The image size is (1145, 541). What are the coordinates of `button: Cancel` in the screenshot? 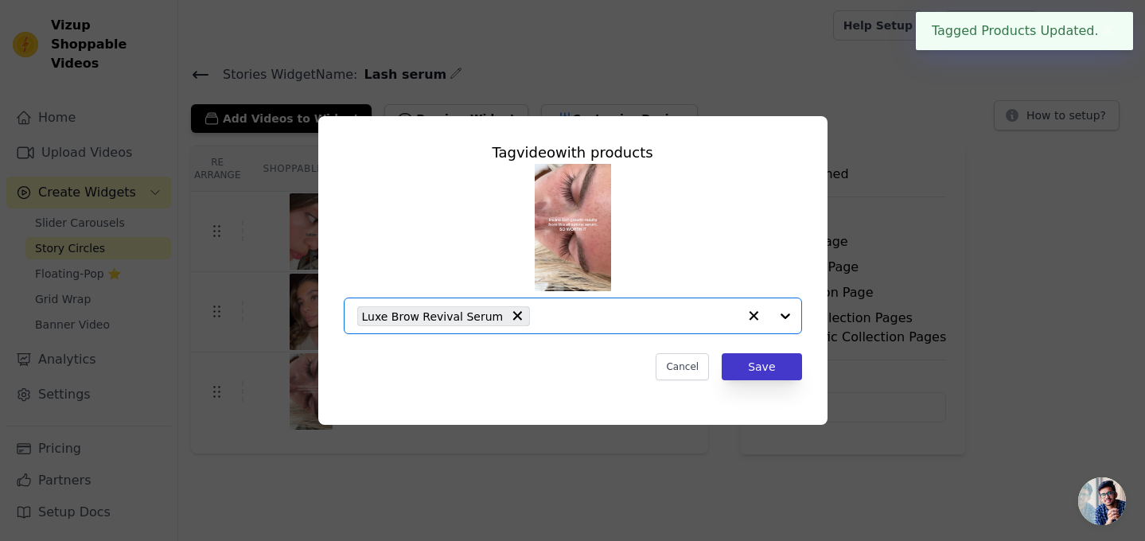 It's located at (682, 367).